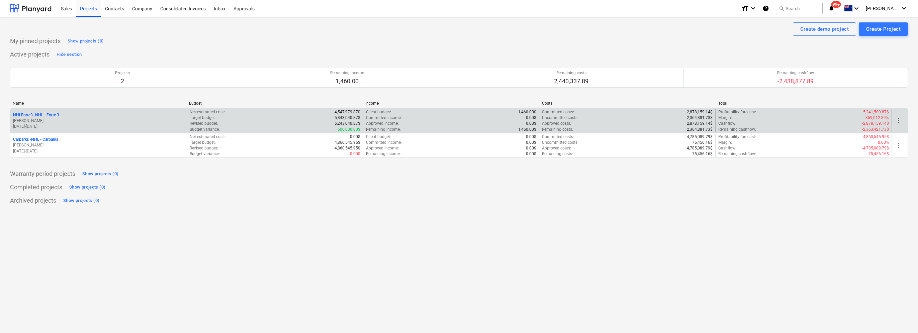 The height and width of the screenshot is (333, 918). Describe the element at coordinates (122, 81) in the screenshot. I see `p: 2` at that location.